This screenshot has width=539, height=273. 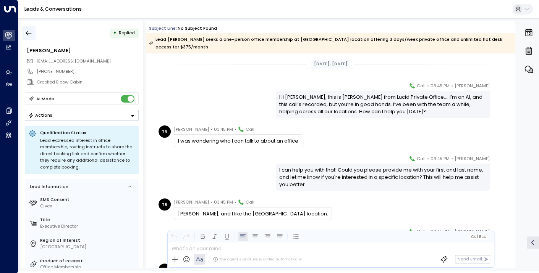 I want to click on div: Lead expressed interest in office membership; routing instructs to share the direct booking link ..., so click(x=87, y=154).